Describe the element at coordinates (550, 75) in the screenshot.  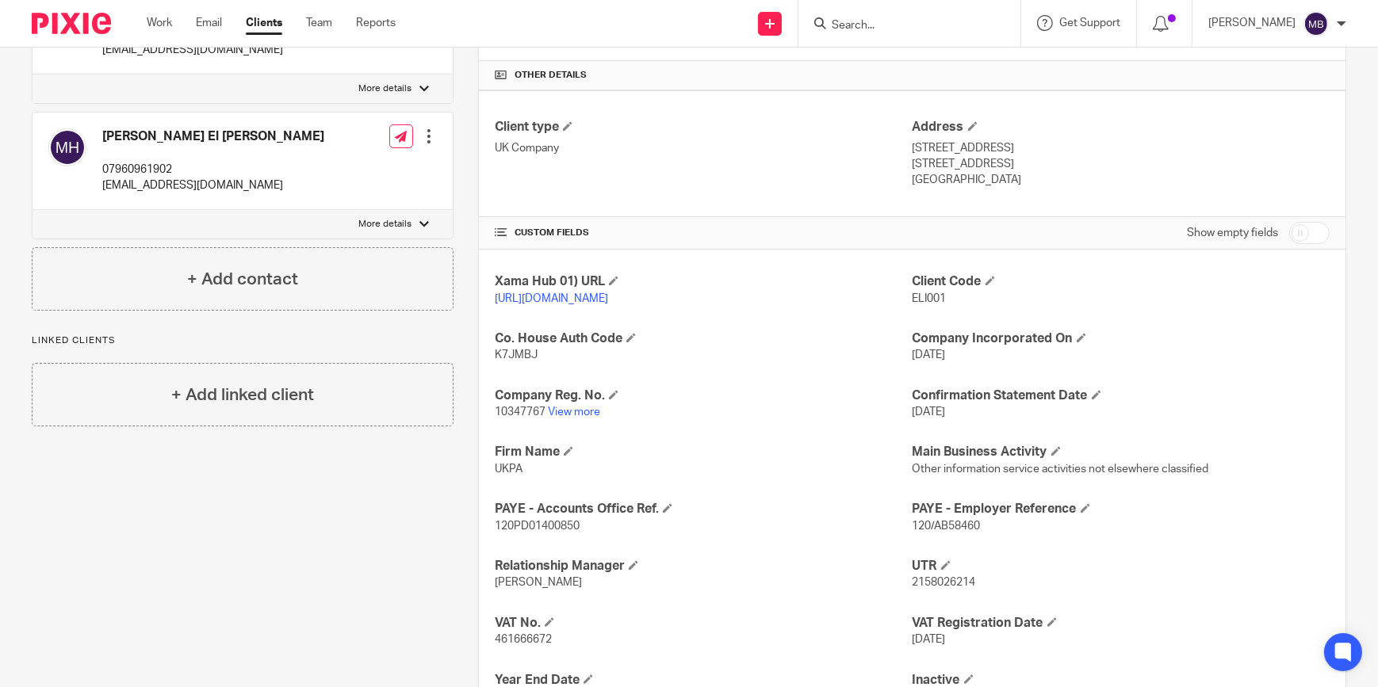
I see `span: Other details` at that location.